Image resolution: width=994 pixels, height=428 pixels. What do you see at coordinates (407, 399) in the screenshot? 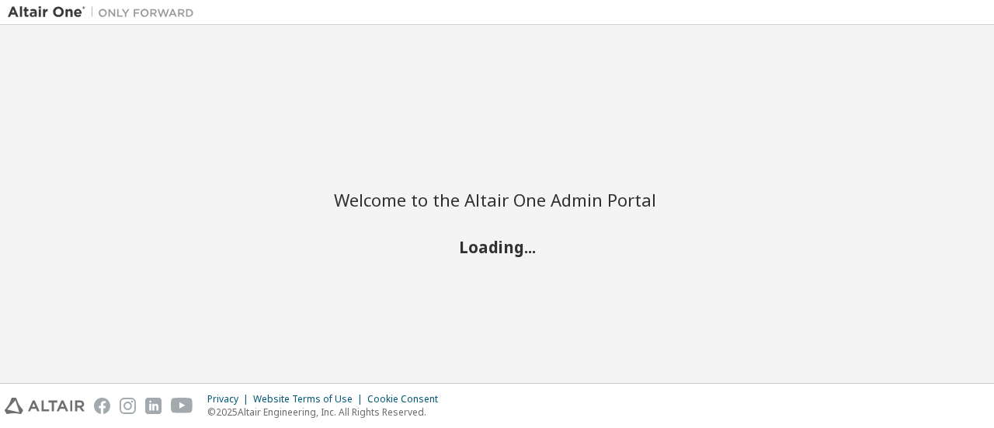
I see `div: Cookie Consent` at bounding box center [407, 399].